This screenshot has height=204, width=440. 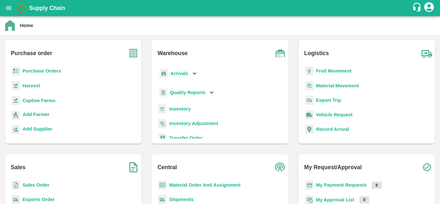 I want to click on b: Vehicle Request, so click(x=334, y=115).